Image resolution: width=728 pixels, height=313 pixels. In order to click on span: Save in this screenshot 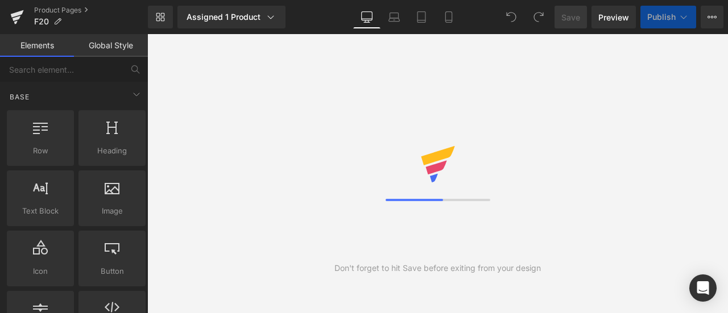, I will do `click(571, 17)`.